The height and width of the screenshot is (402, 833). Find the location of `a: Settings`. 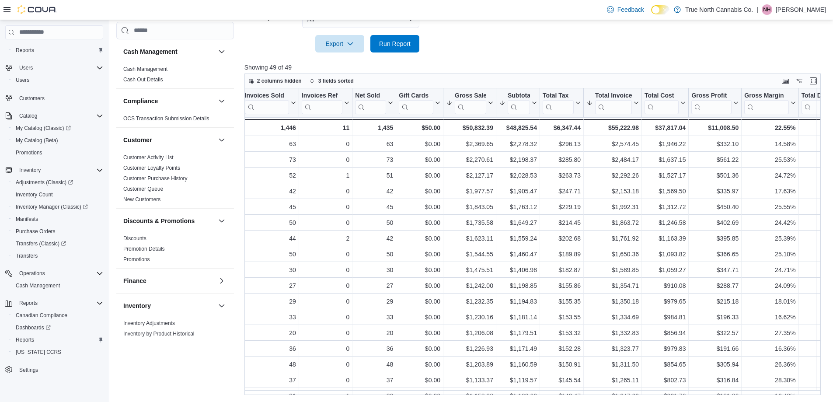

a: Settings is located at coordinates (28, 370).